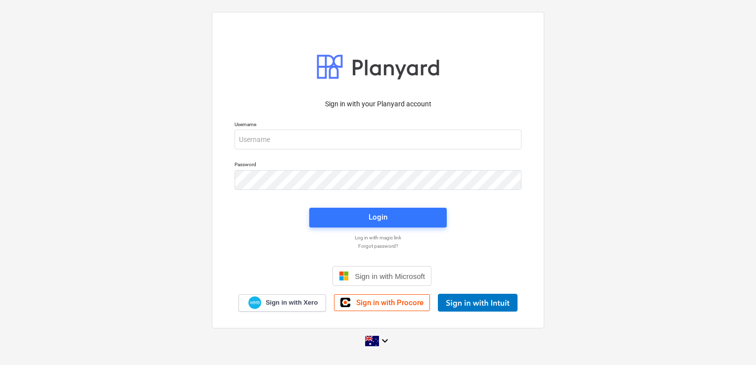 The height and width of the screenshot is (365, 756). I want to click on button: Login, so click(378, 218).